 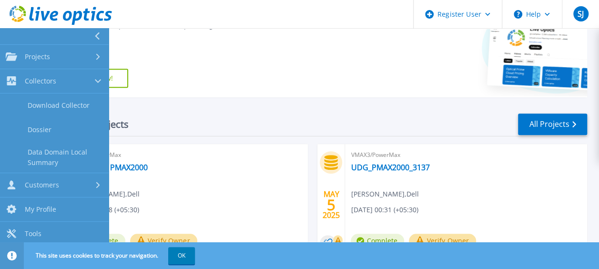 What do you see at coordinates (552, 124) in the screenshot?
I see `a: All Projects` at bounding box center [552, 124].